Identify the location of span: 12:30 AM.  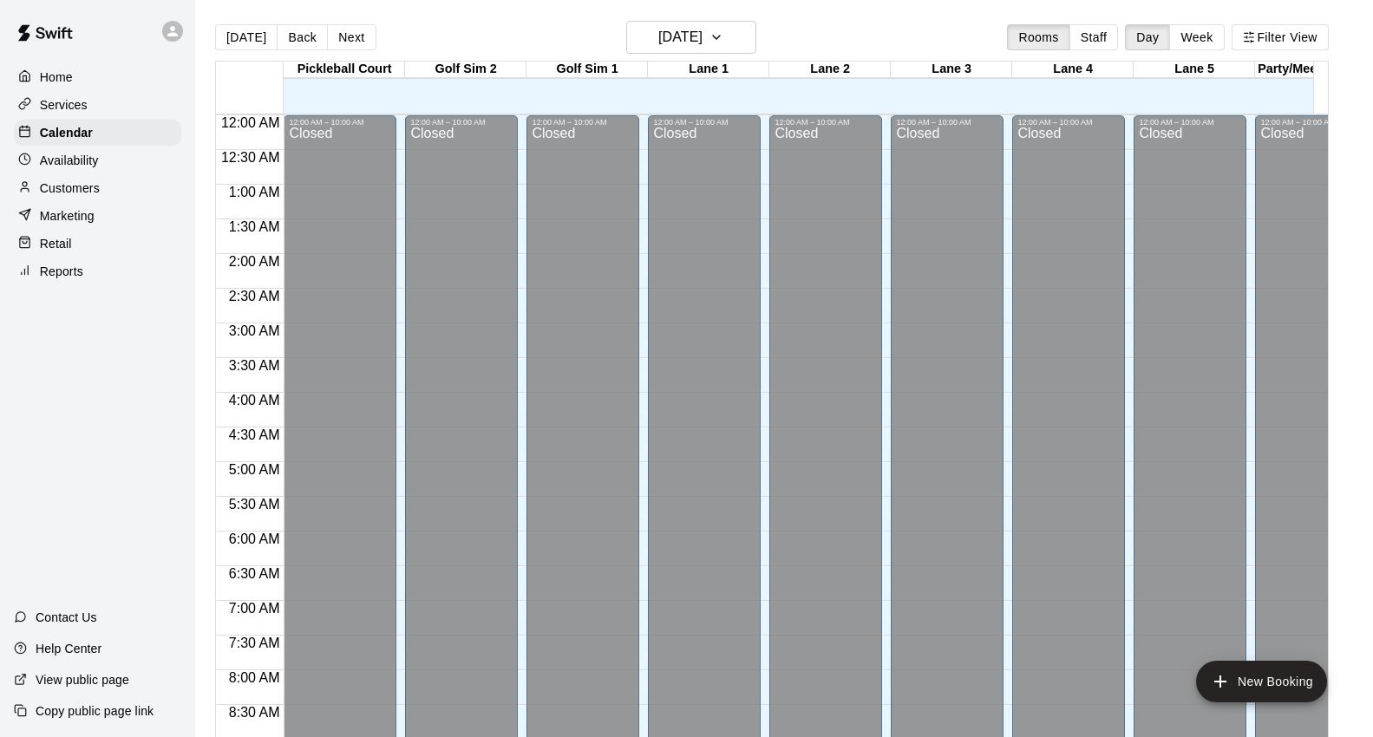
(251, 157).